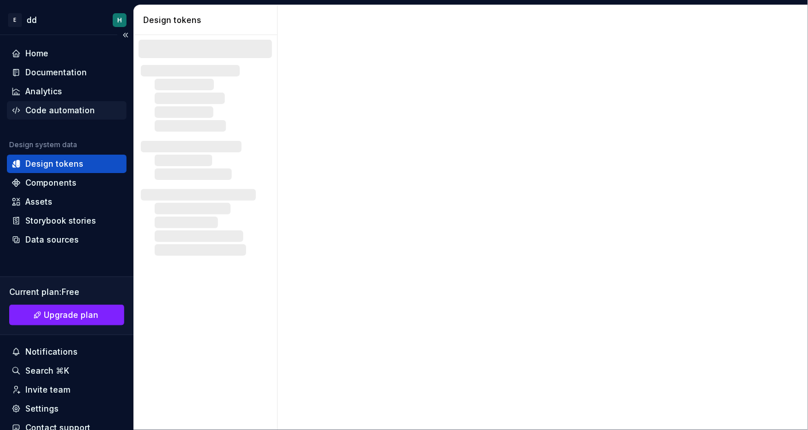 Image resolution: width=808 pixels, height=430 pixels. What do you see at coordinates (125, 35) in the screenshot?
I see `button: Collapse sidebar` at bounding box center [125, 35].